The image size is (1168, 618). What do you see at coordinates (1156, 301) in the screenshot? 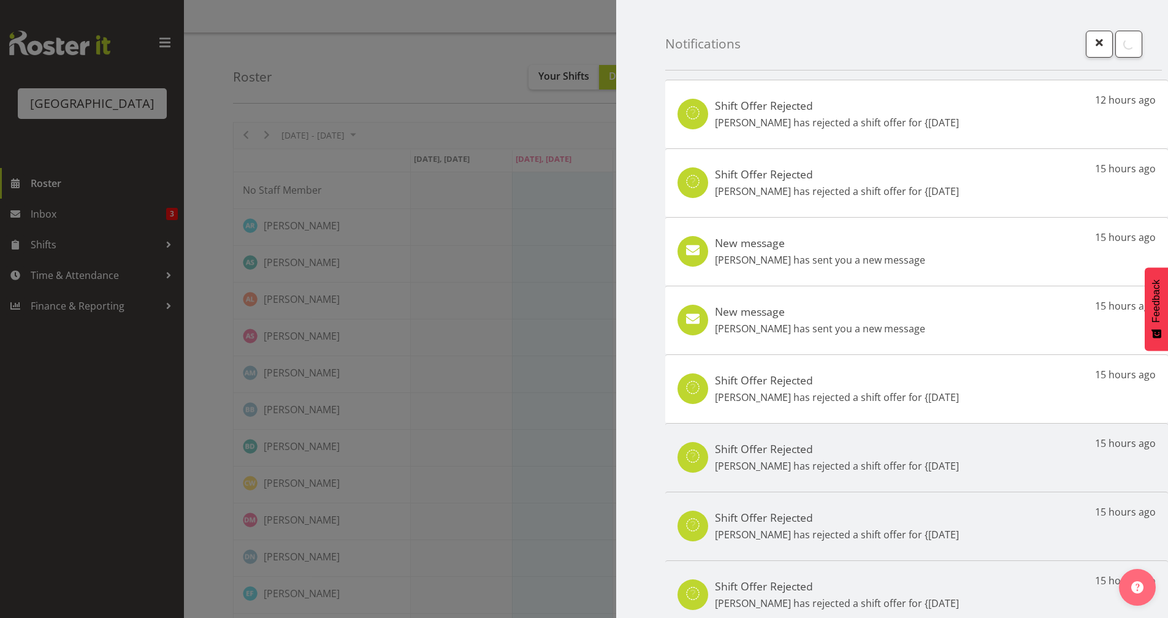
I see `span: Feedback` at bounding box center [1156, 301].